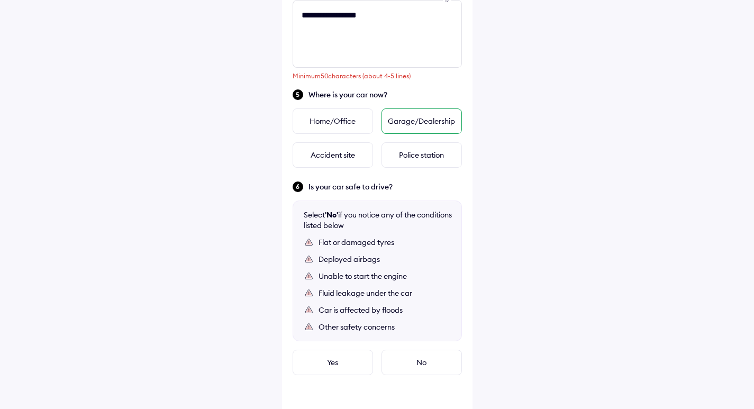  What do you see at coordinates (385, 95) in the screenshot?
I see `span: Where is your car now?` at bounding box center [385, 95].